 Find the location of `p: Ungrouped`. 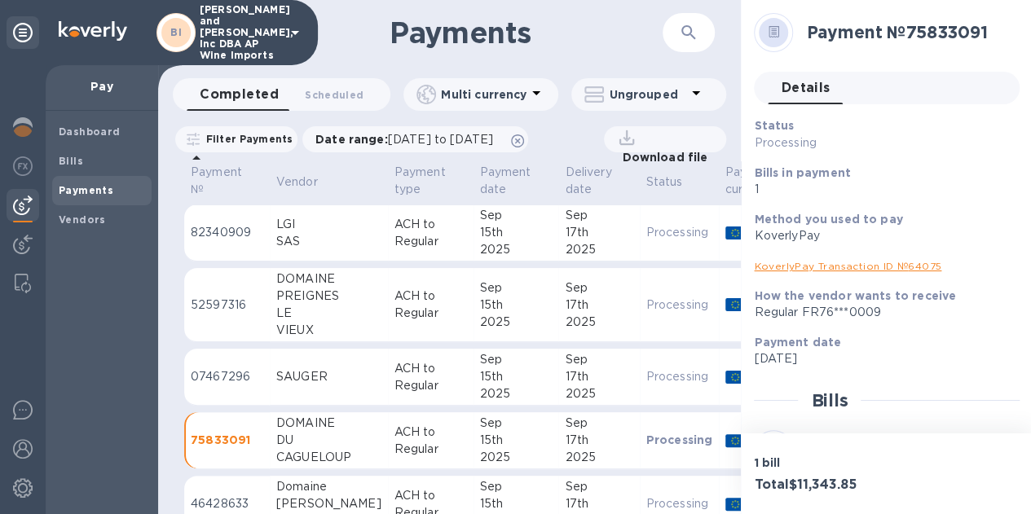

p: Ungrouped is located at coordinates (647, 95).